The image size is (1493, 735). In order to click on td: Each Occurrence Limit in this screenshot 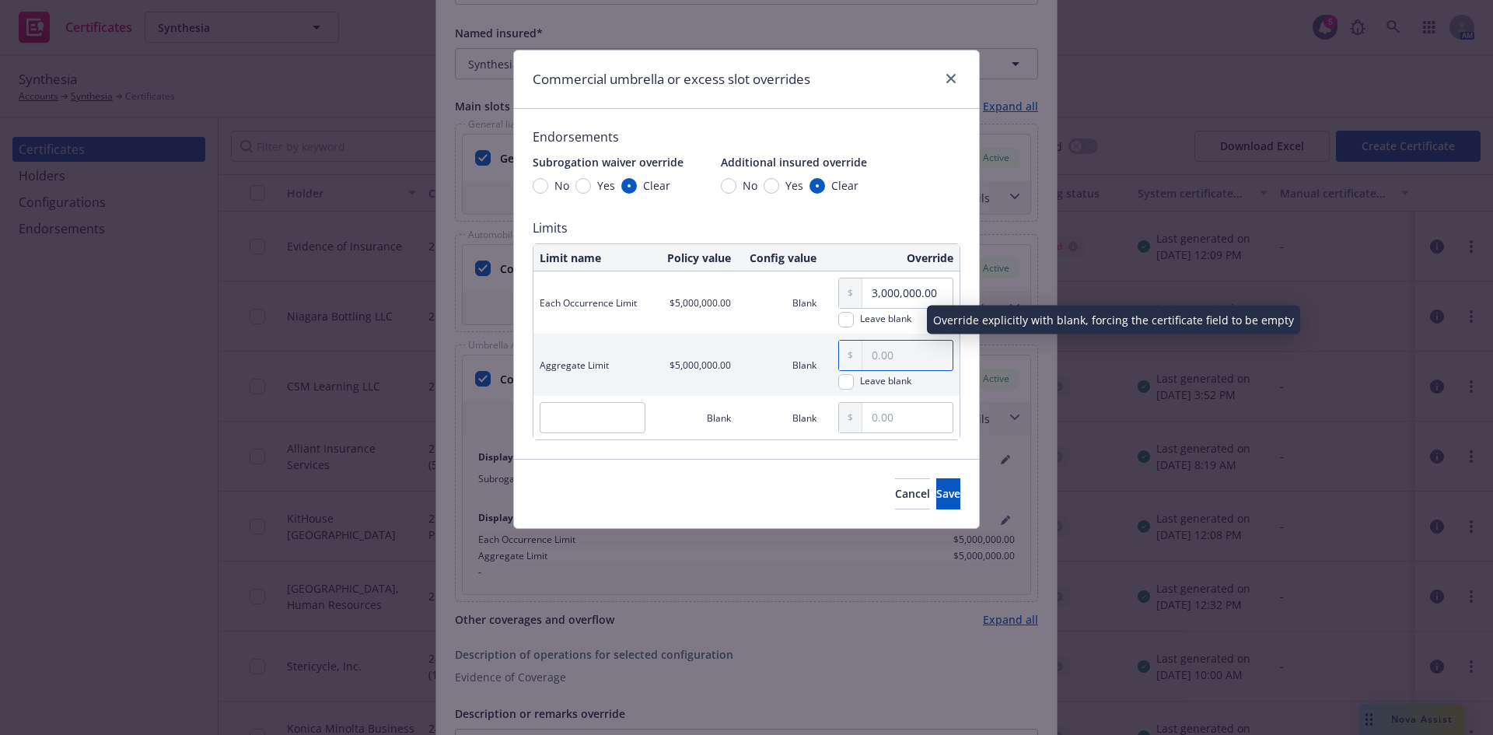, I will do `click(592, 302)`.